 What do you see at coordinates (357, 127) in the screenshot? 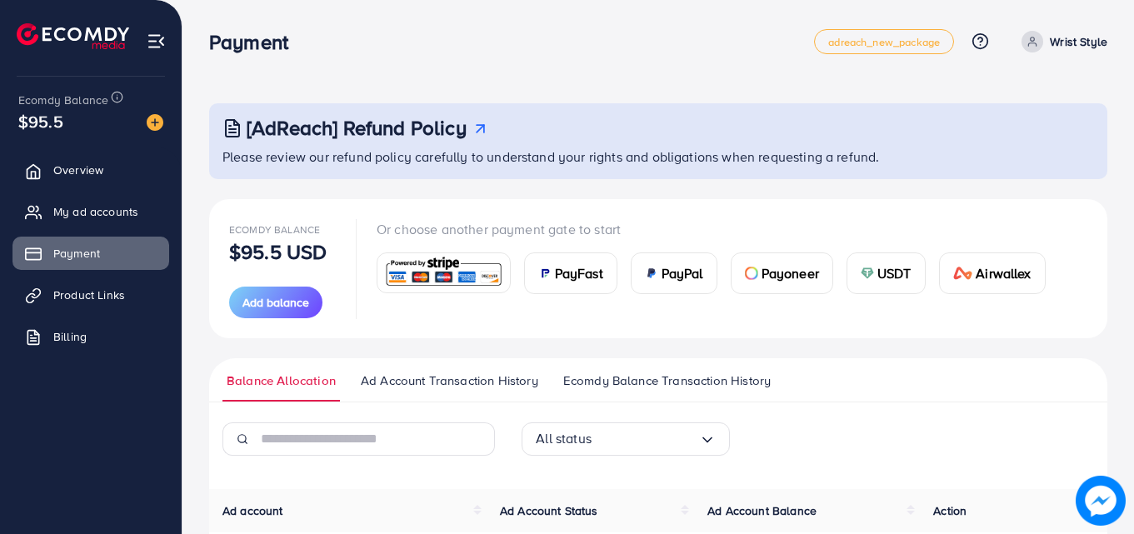
I see `h3: [AdReach] Refund Policy` at bounding box center [357, 127].